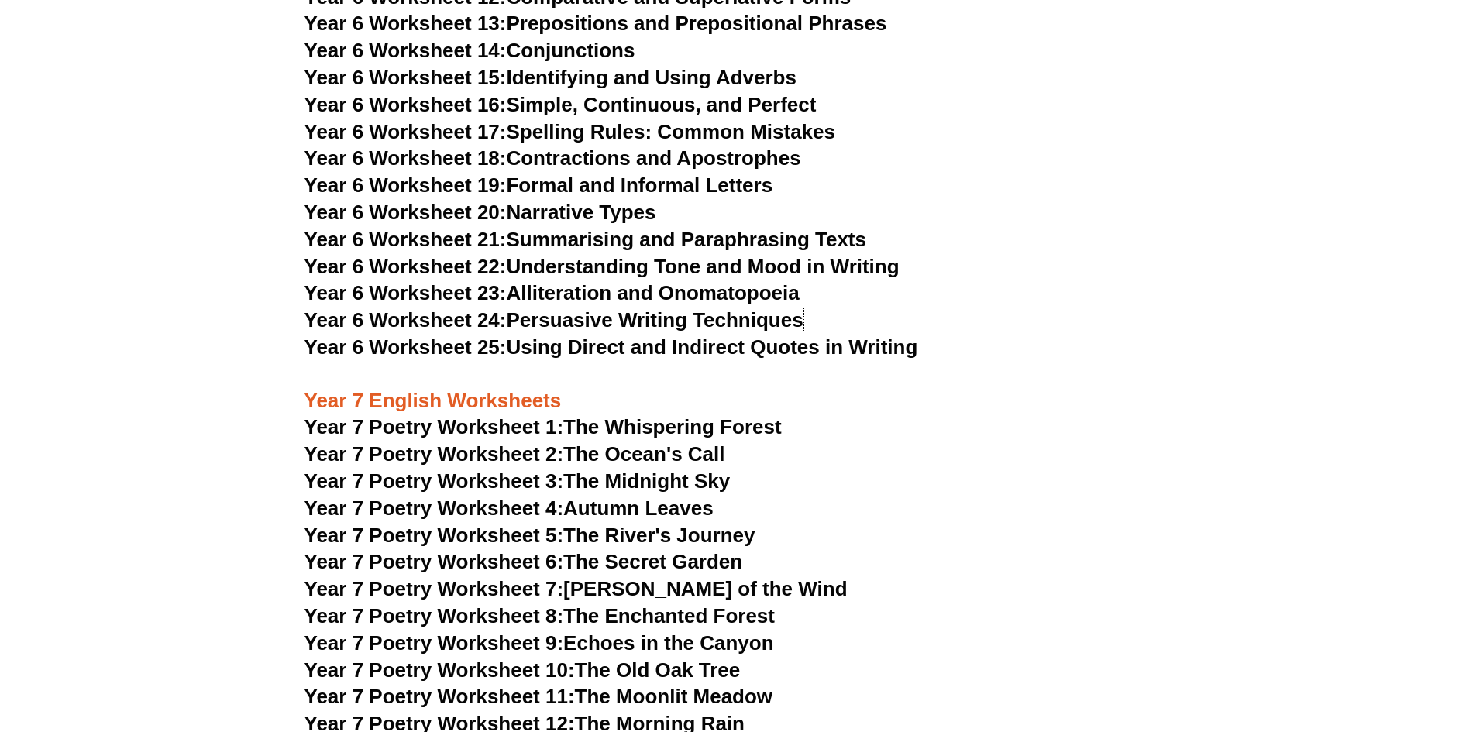 Image resolution: width=1476 pixels, height=732 pixels. Describe the element at coordinates (405, 77) in the screenshot. I see `span: Year 6 Worksheet 15:` at that location.